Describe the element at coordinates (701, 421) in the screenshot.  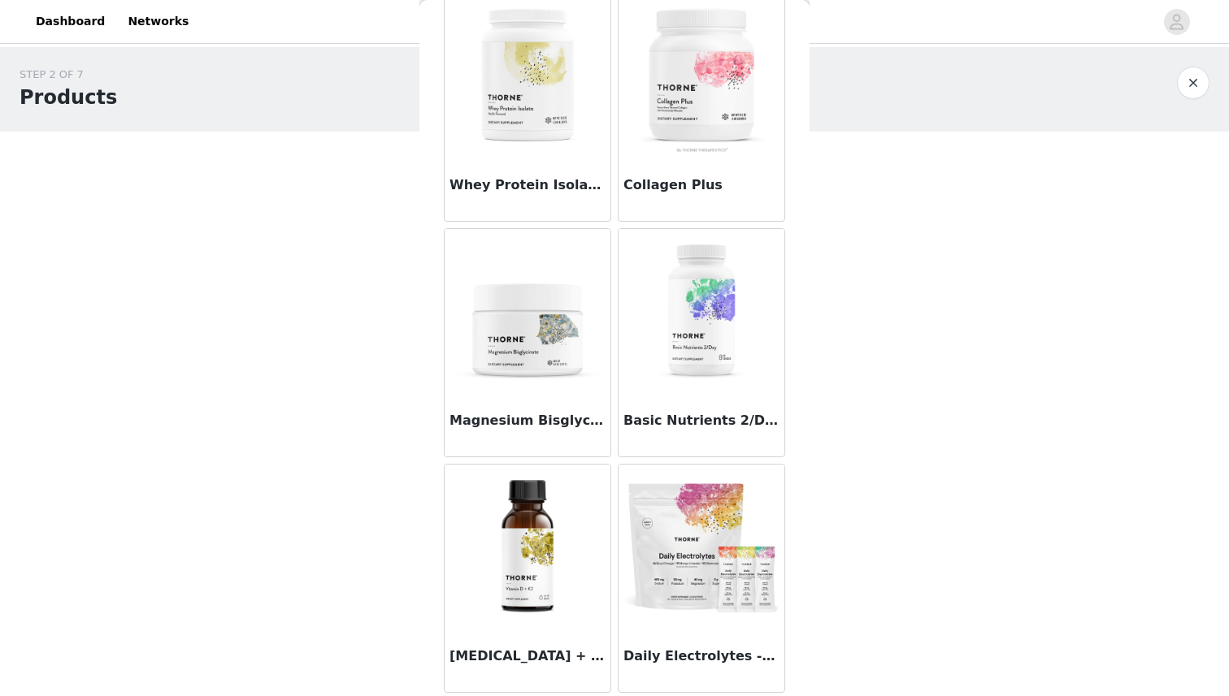
I see `h3: Basic Nutrients 2/Day` at that location.